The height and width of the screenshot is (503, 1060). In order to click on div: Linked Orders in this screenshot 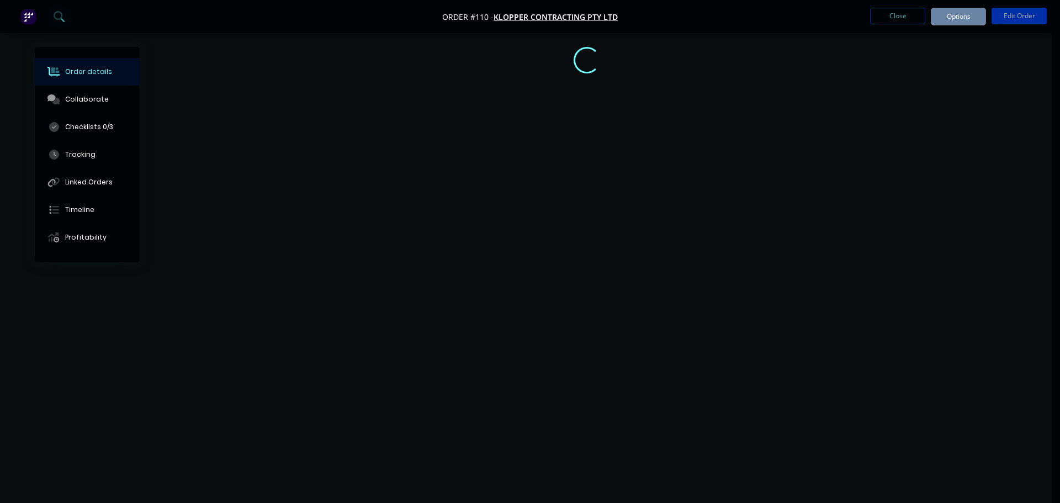, I will do `click(89, 182)`.